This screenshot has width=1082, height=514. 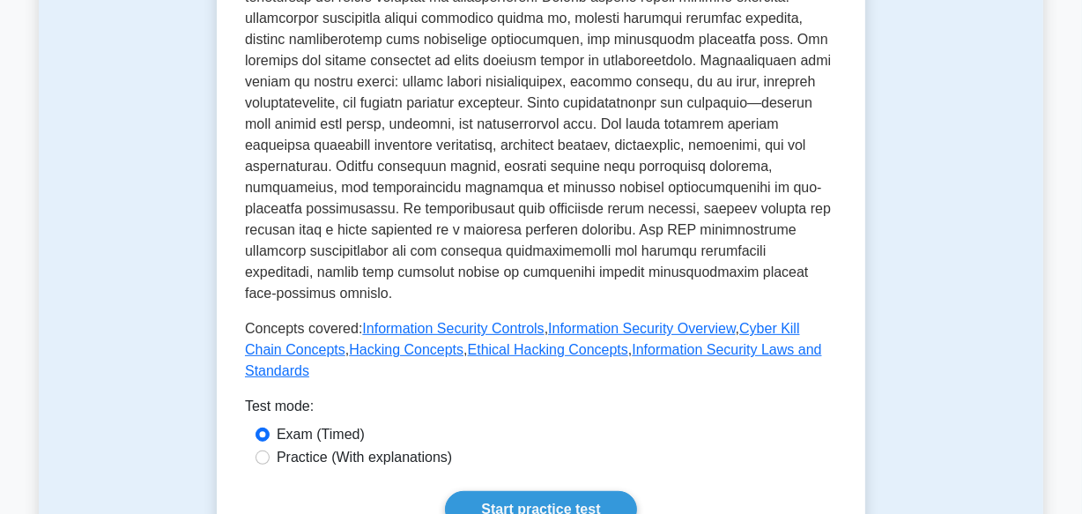 I want to click on label: Practice (With explanations), so click(x=364, y=457).